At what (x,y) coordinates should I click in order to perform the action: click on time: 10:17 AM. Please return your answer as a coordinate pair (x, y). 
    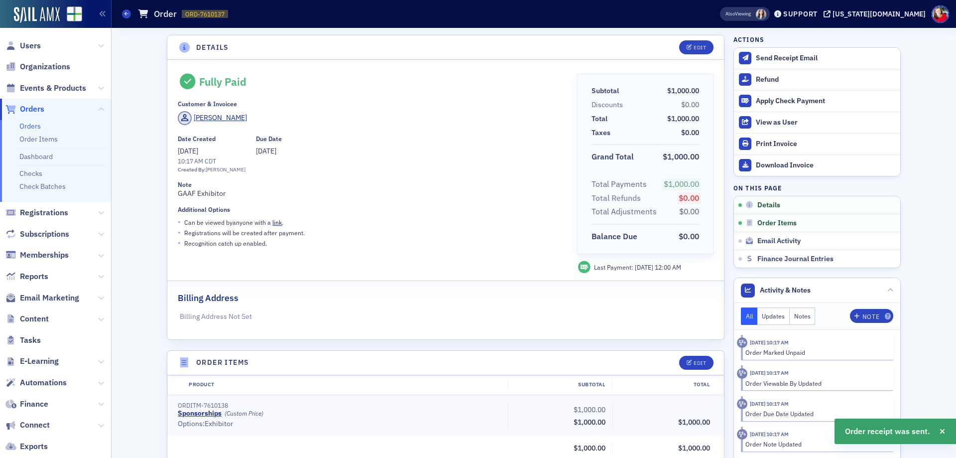
    Looking at the image, I should click on (190, 161).